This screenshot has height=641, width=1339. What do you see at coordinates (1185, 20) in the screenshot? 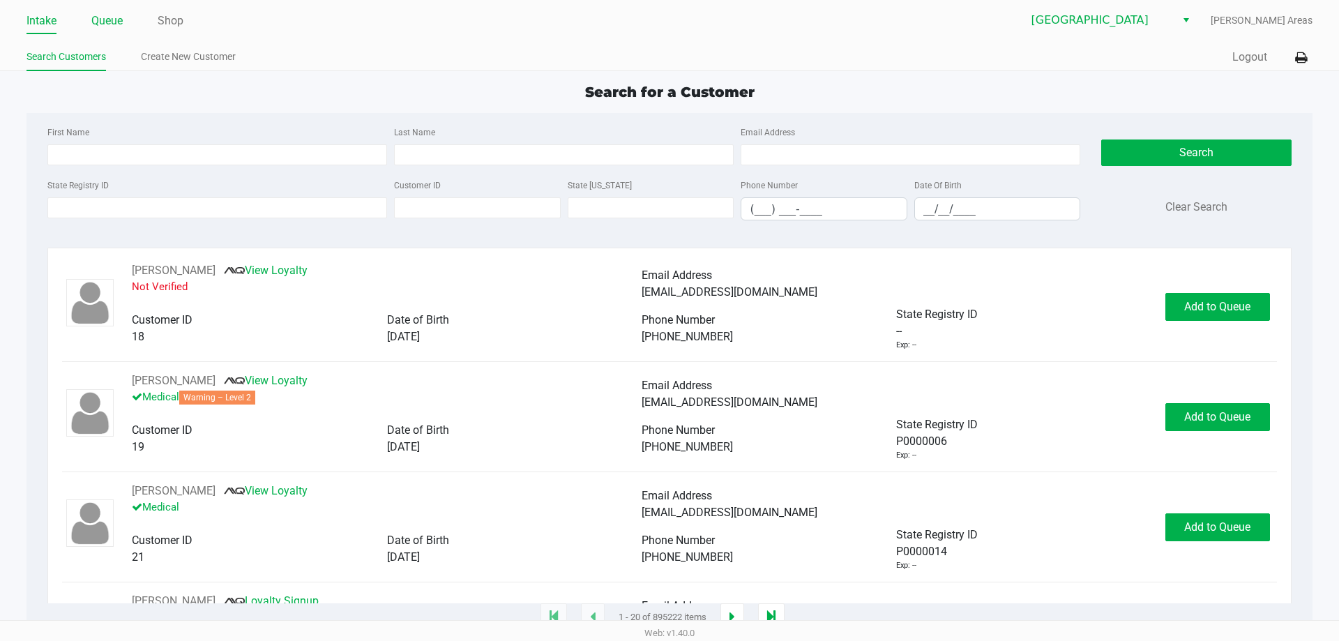
I see `button: Select` at bounding box center [1185, 20].